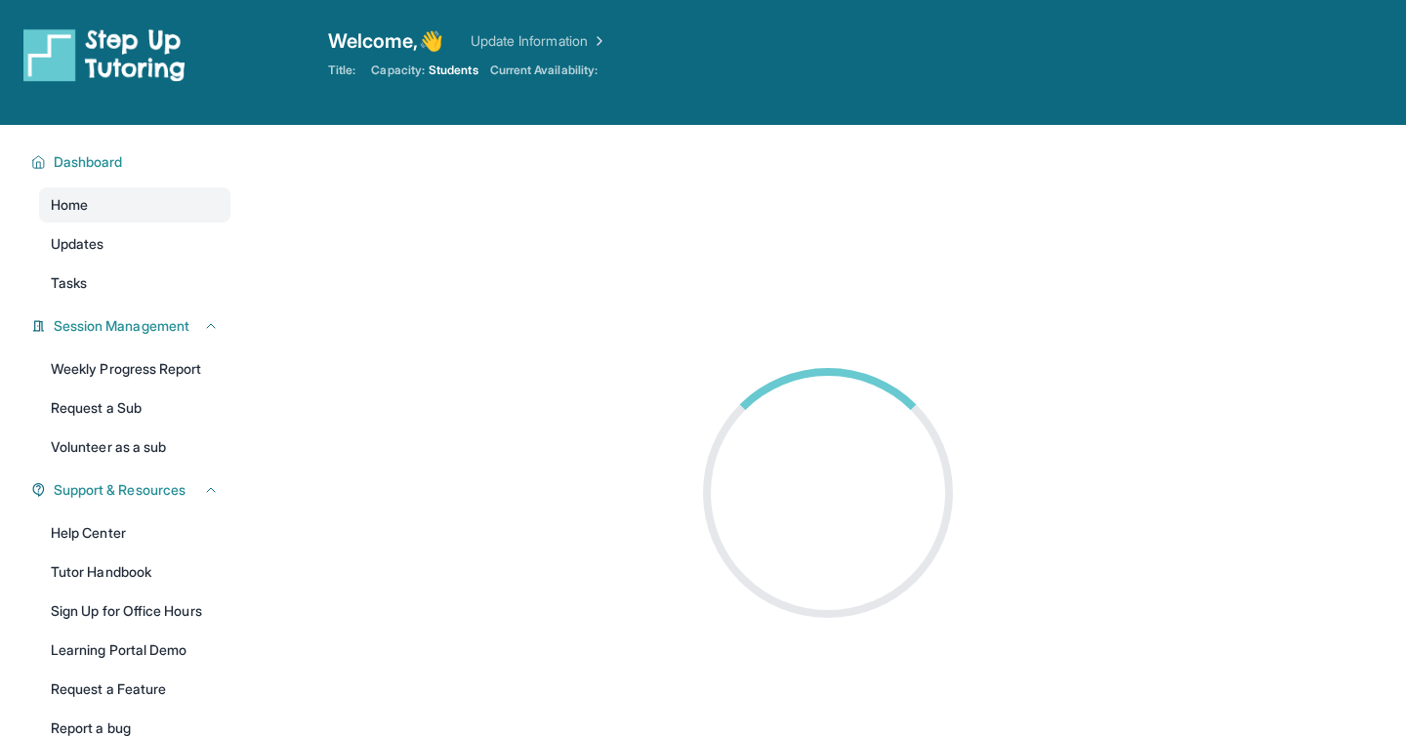  I want to click on span: Title:, so click(342, 70).